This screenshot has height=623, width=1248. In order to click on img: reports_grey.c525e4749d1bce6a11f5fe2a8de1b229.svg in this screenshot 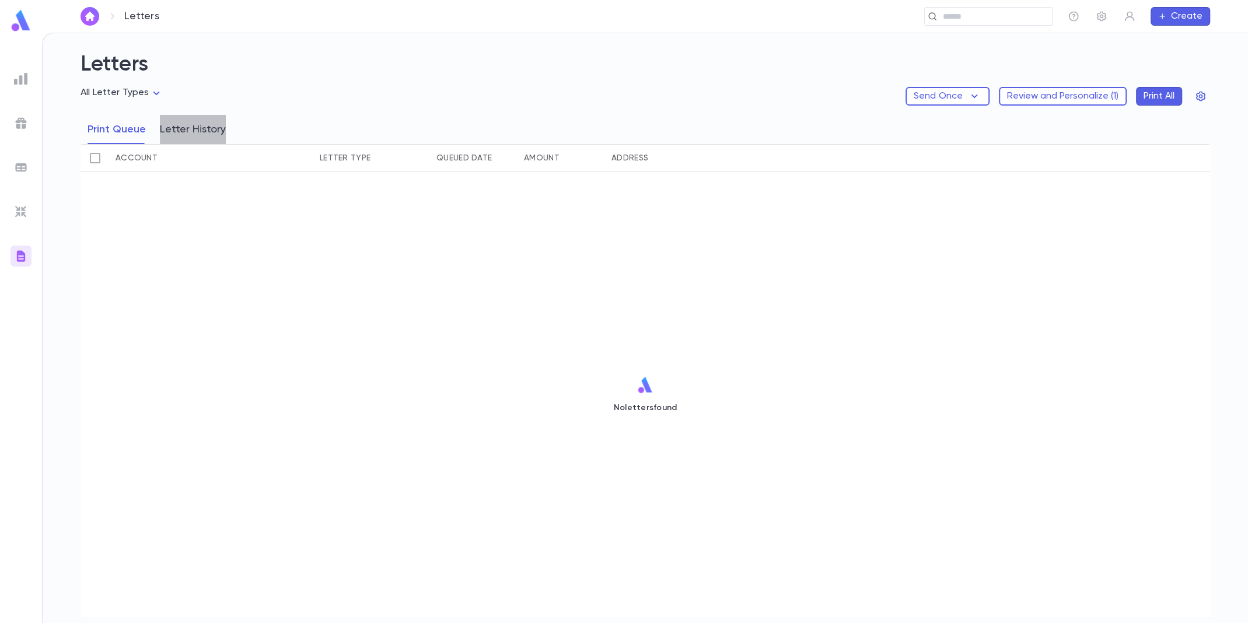, I will do `click(21, 79)`.